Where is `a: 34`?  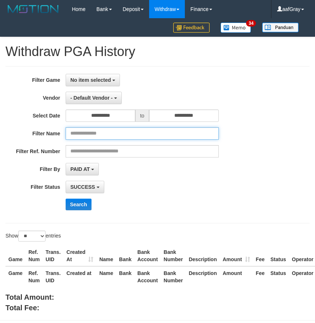 a: 34 is located at coordinates (236, 27).